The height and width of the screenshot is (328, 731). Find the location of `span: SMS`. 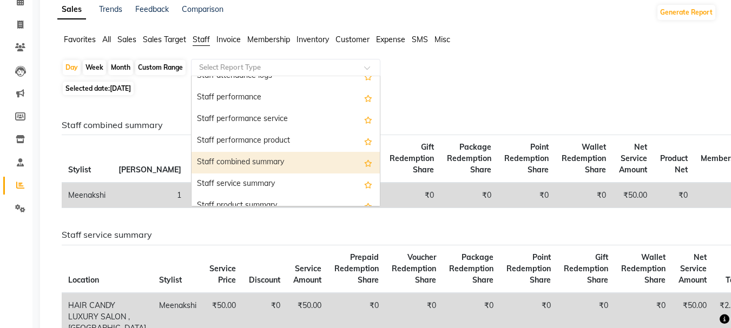

span: SMS is located at coordinates (420, 39).